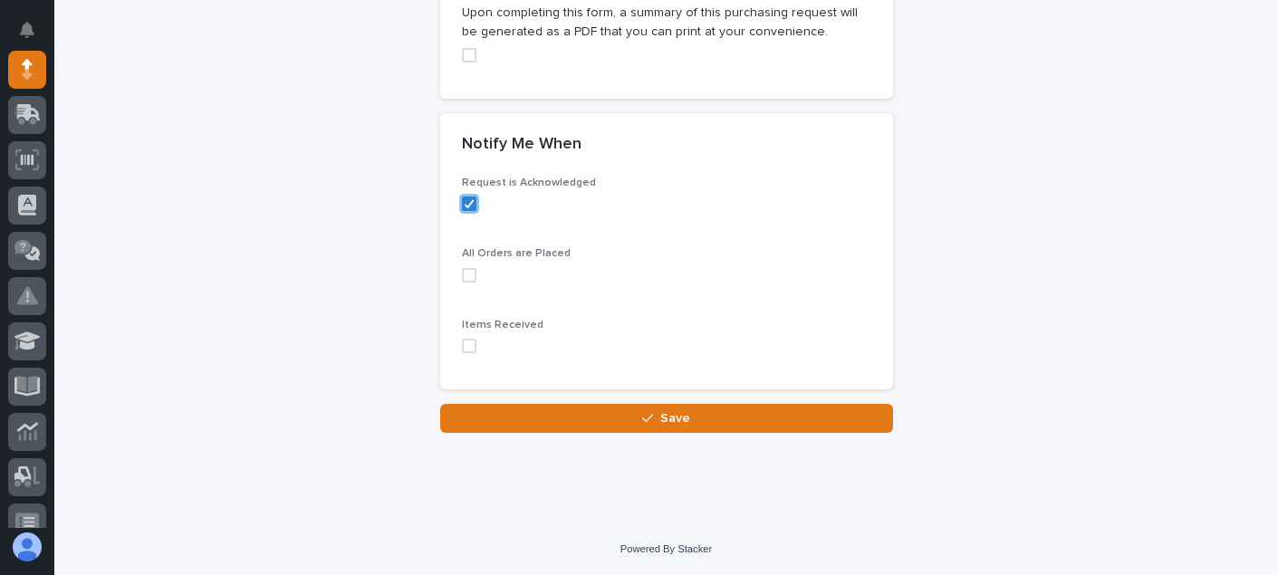 This screenshot has width=1278, height=575. I want to click on button: users-avatar, so click(27, 547).